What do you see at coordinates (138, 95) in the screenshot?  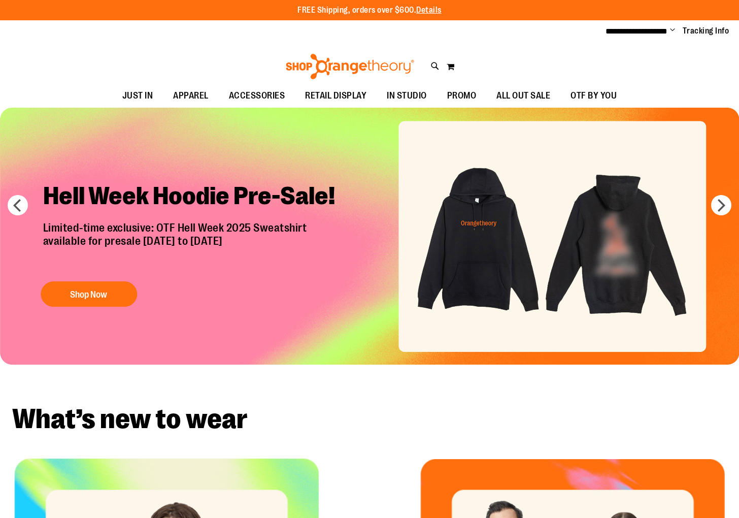 I see `span: JUST IN` at bounding box center [138, 95].